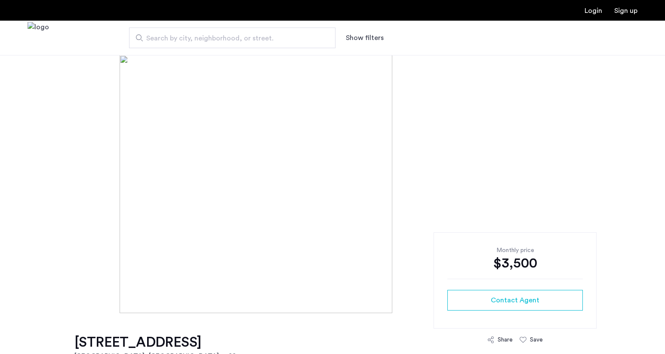 The image size is (665, 354). What do you see at coordinates (515, 263) in the screenshot?
I see `div: $3,500` at bounding box center [515, 263].